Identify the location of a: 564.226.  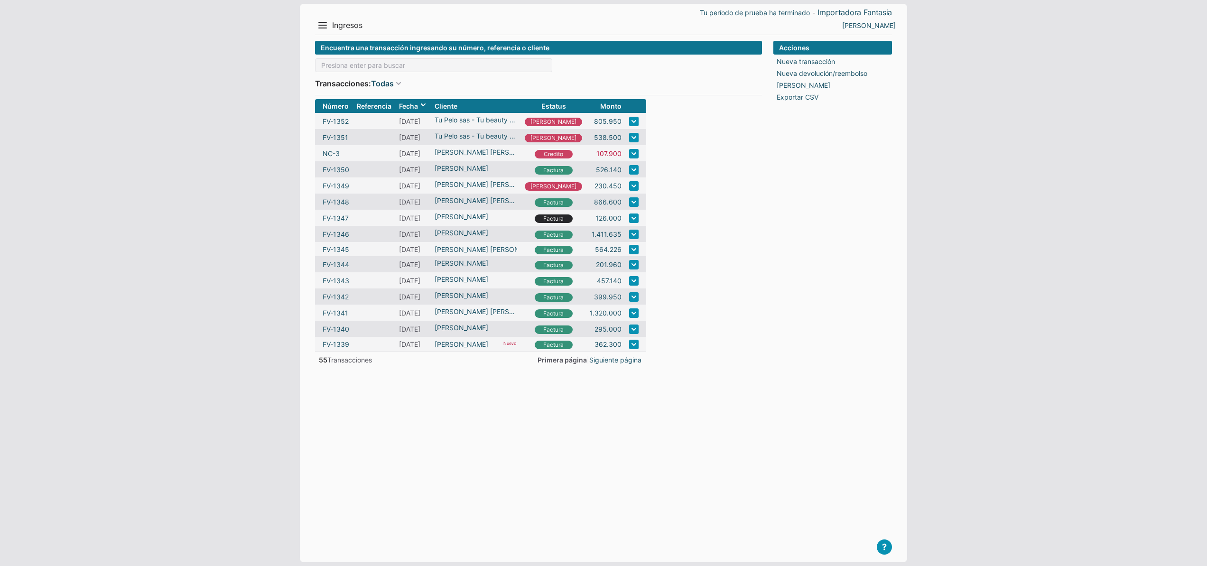
(608, 249).